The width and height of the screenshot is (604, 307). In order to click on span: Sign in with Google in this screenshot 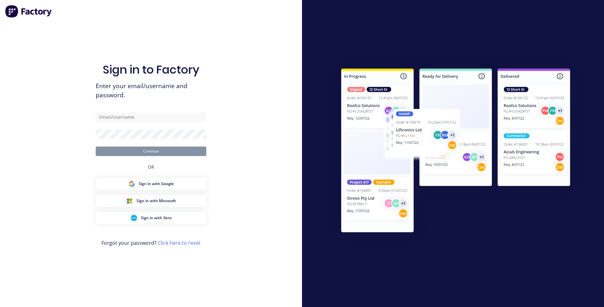, I will do `click(156, 184)`.